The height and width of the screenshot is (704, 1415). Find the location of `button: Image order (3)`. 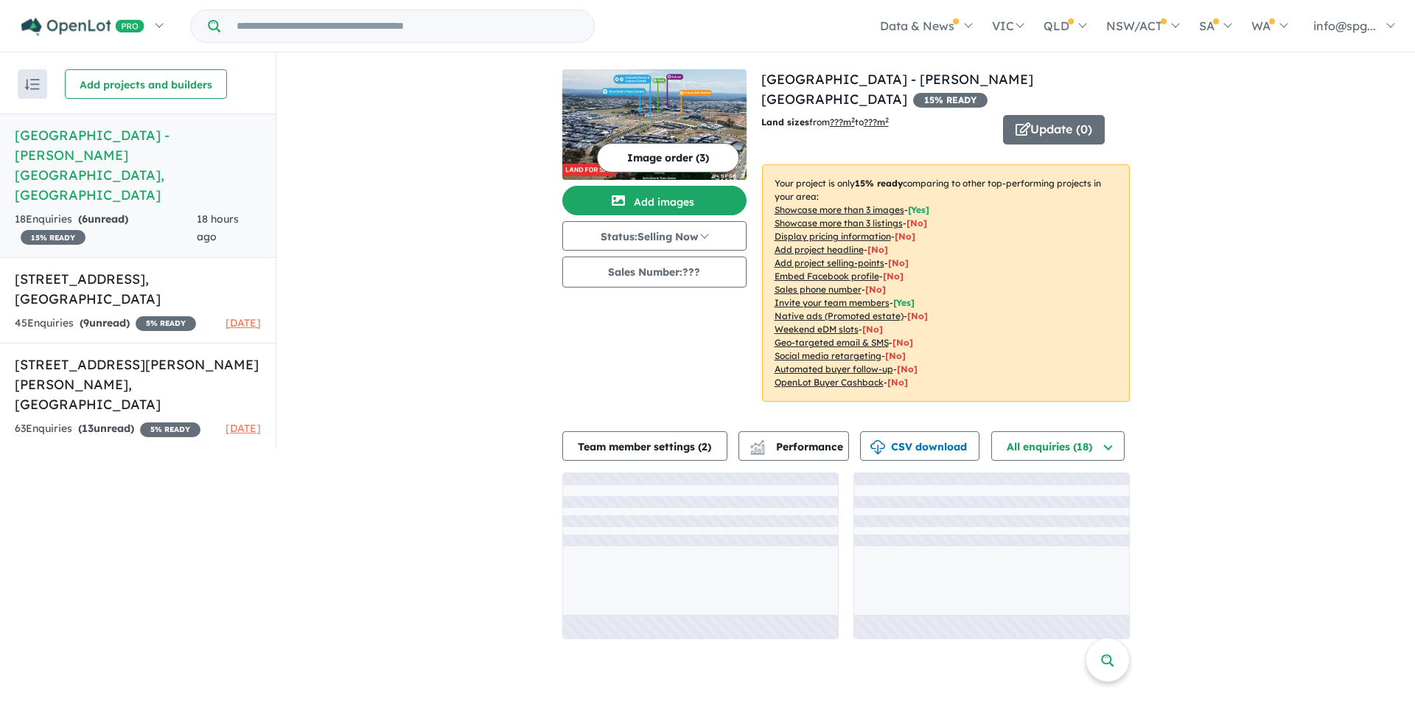

button: Image order (3) is located at coordinates (668, 158).